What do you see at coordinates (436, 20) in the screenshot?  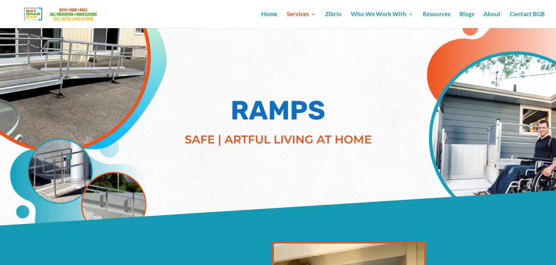 I see `a: Resources` at bounding box center [436, 20].